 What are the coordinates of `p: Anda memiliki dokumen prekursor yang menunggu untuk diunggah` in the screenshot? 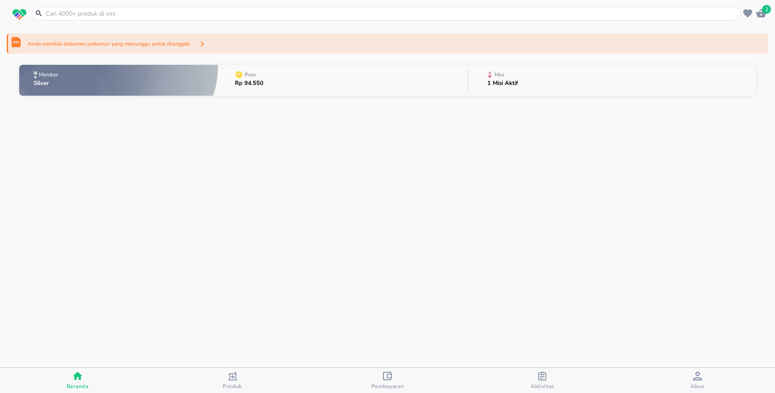 It's located at (109, 44).